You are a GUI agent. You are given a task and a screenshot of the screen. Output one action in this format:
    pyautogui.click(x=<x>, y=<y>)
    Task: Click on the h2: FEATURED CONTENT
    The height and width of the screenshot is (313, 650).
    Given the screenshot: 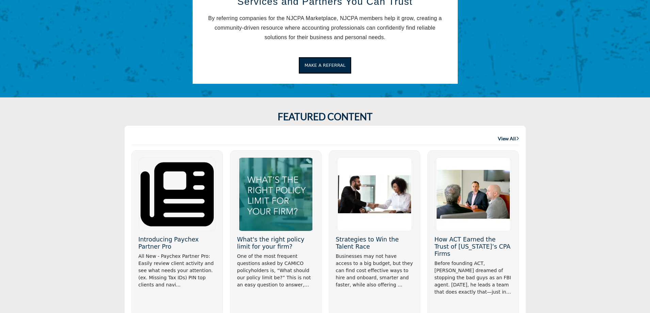 What is the action you would take?
    pyautogui.click(x=325, y=117)
    